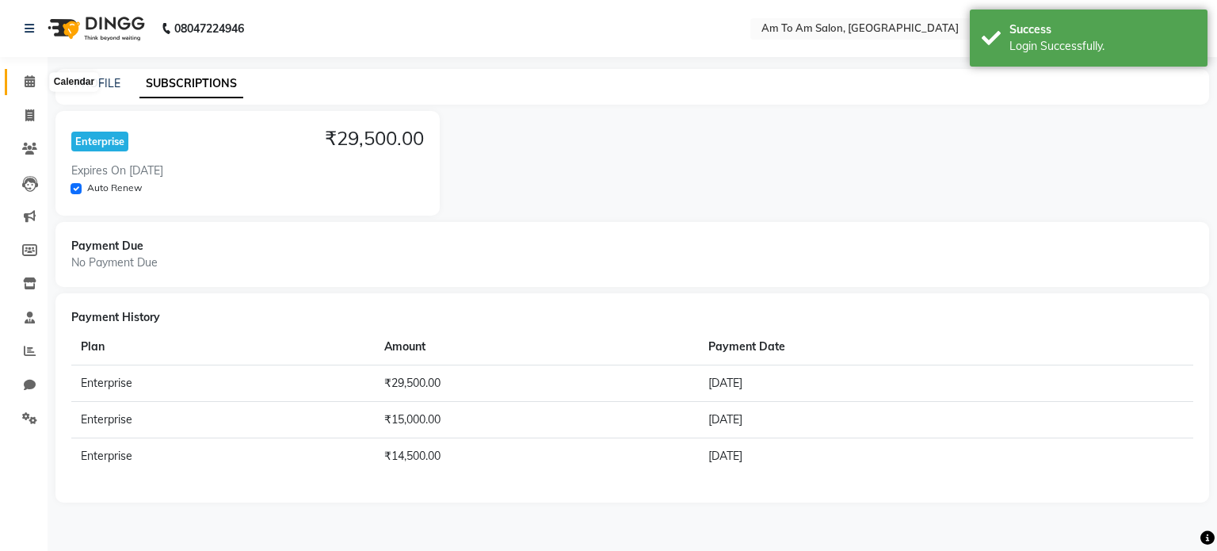 The image size is (1217, 551). I want to click on img: logo, so click(94, 29).